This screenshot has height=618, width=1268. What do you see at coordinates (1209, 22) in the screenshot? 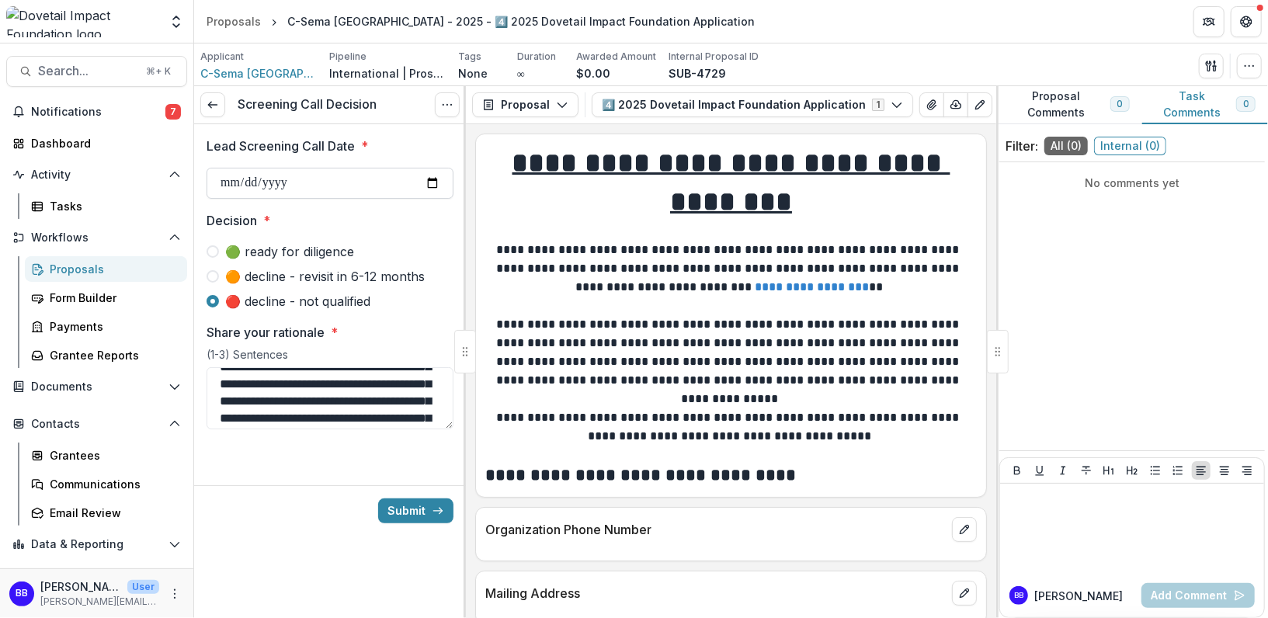
I see `button: Partners` at bounding box center [1209, 22].